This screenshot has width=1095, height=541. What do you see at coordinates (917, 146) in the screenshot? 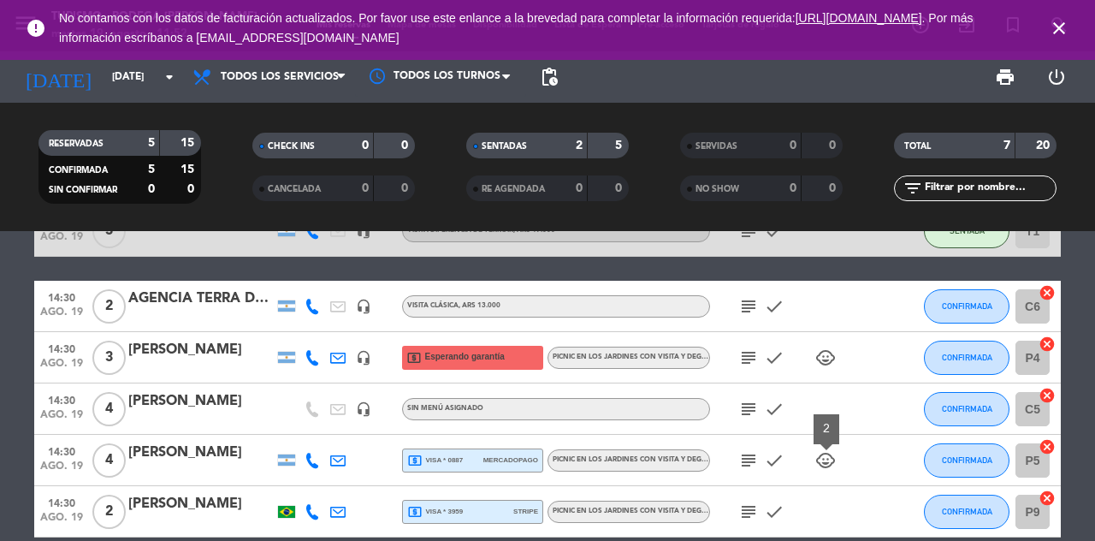
I see `span: TOTAL` at bounding box center [917, 146].